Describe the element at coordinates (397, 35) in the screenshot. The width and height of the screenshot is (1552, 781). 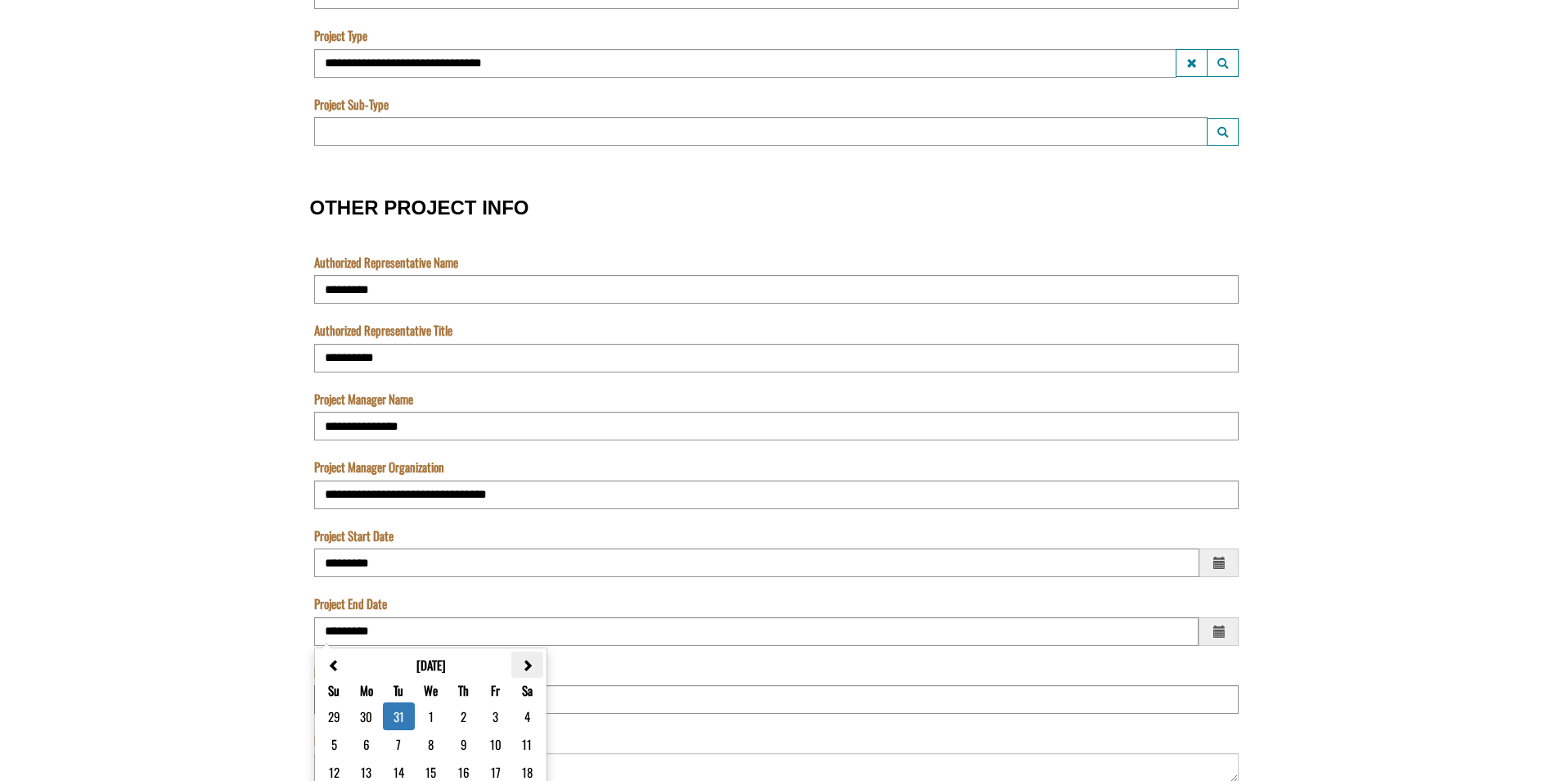
I see `input: Program is a required field.` at that location.